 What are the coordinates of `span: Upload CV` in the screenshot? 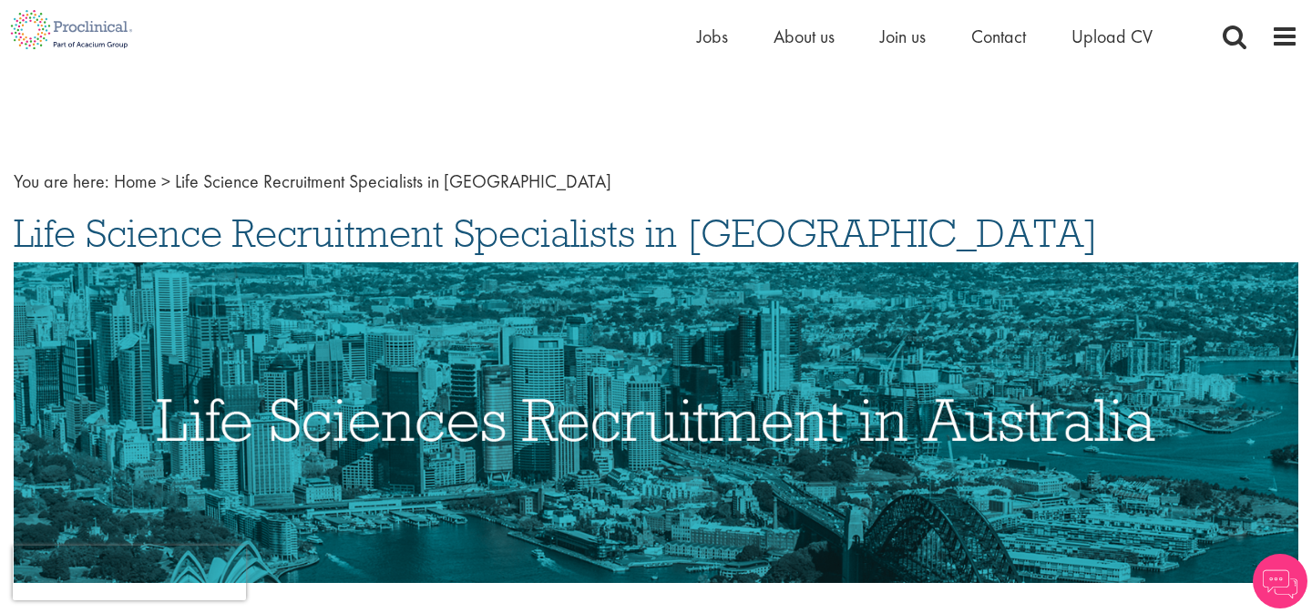 It's located at (1112, 36).